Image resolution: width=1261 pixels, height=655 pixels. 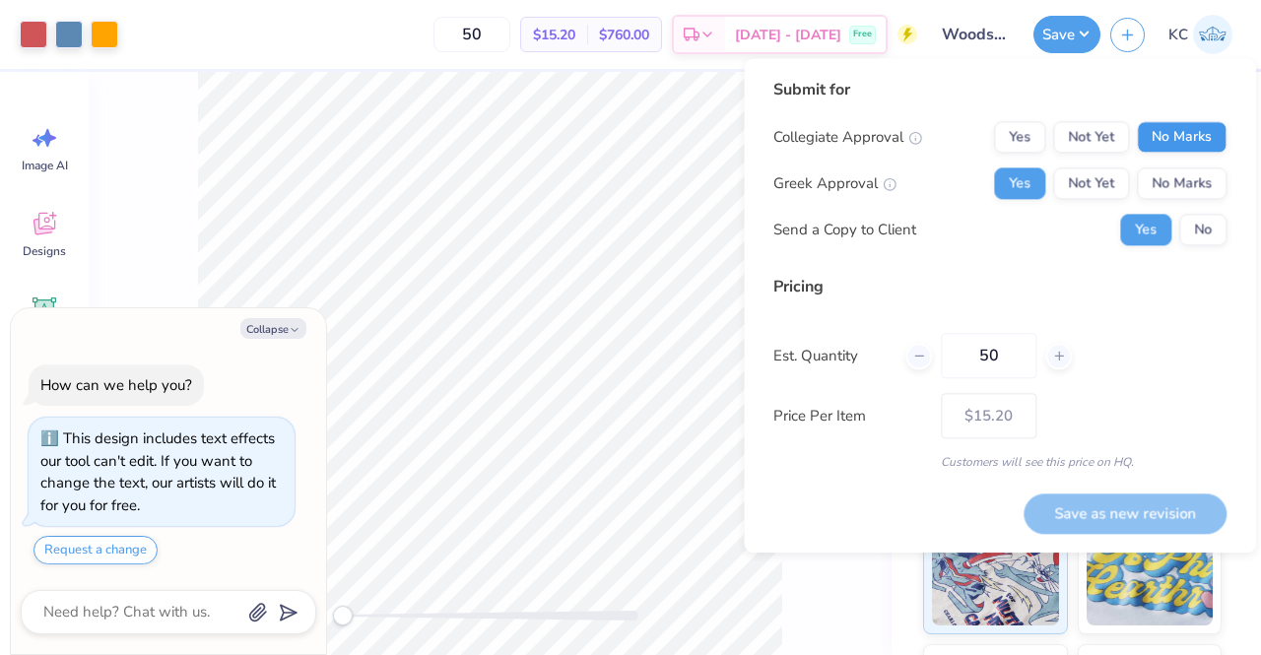 What do you see at coordinates (1067, 34) in the screenshot?
I see `button: Save` at bounding box center [1067, 34].